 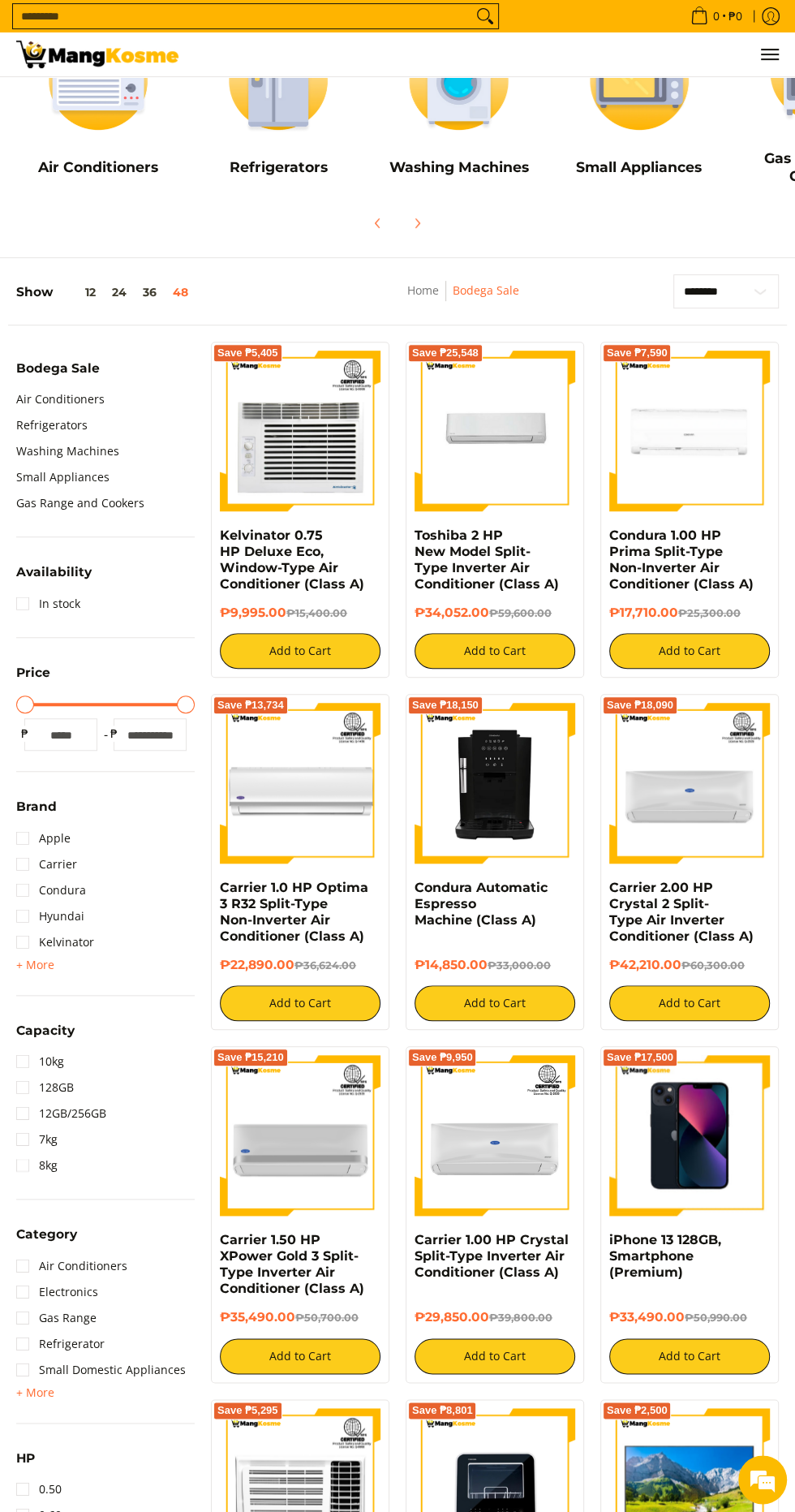 I want to click on img: Kelvinator 0.75 HP Deluxe Eco, Window-Type Air Conditioner (Class A), so click(x=300, y=431).